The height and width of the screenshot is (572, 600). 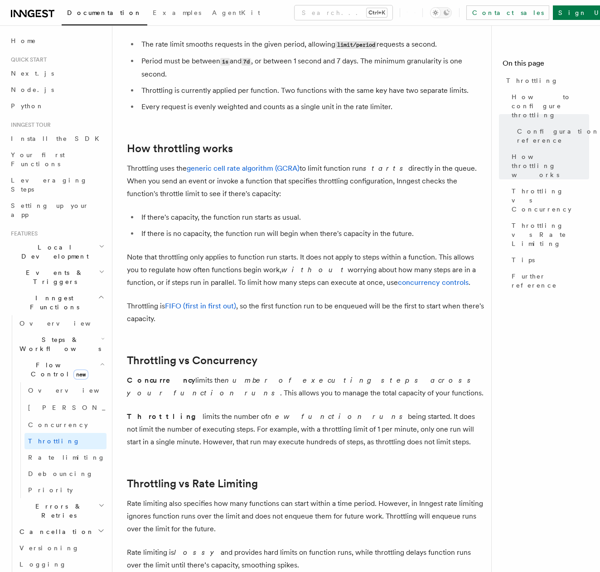 I want to click on span: Versioning, so click(x=49, y=548).